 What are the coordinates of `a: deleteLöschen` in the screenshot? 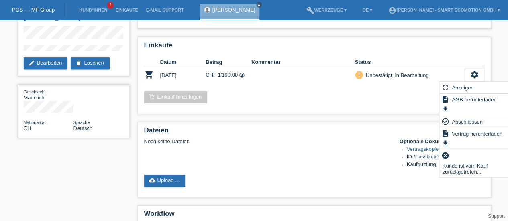 It's located at (90, 63).